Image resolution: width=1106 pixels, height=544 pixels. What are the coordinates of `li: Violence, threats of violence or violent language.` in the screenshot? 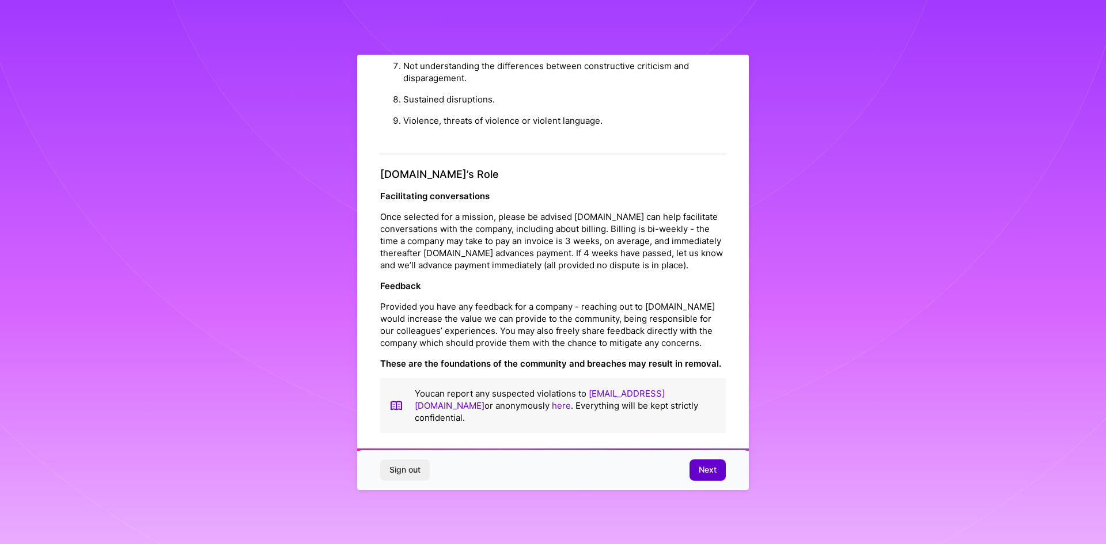 It's located at (564, 120).